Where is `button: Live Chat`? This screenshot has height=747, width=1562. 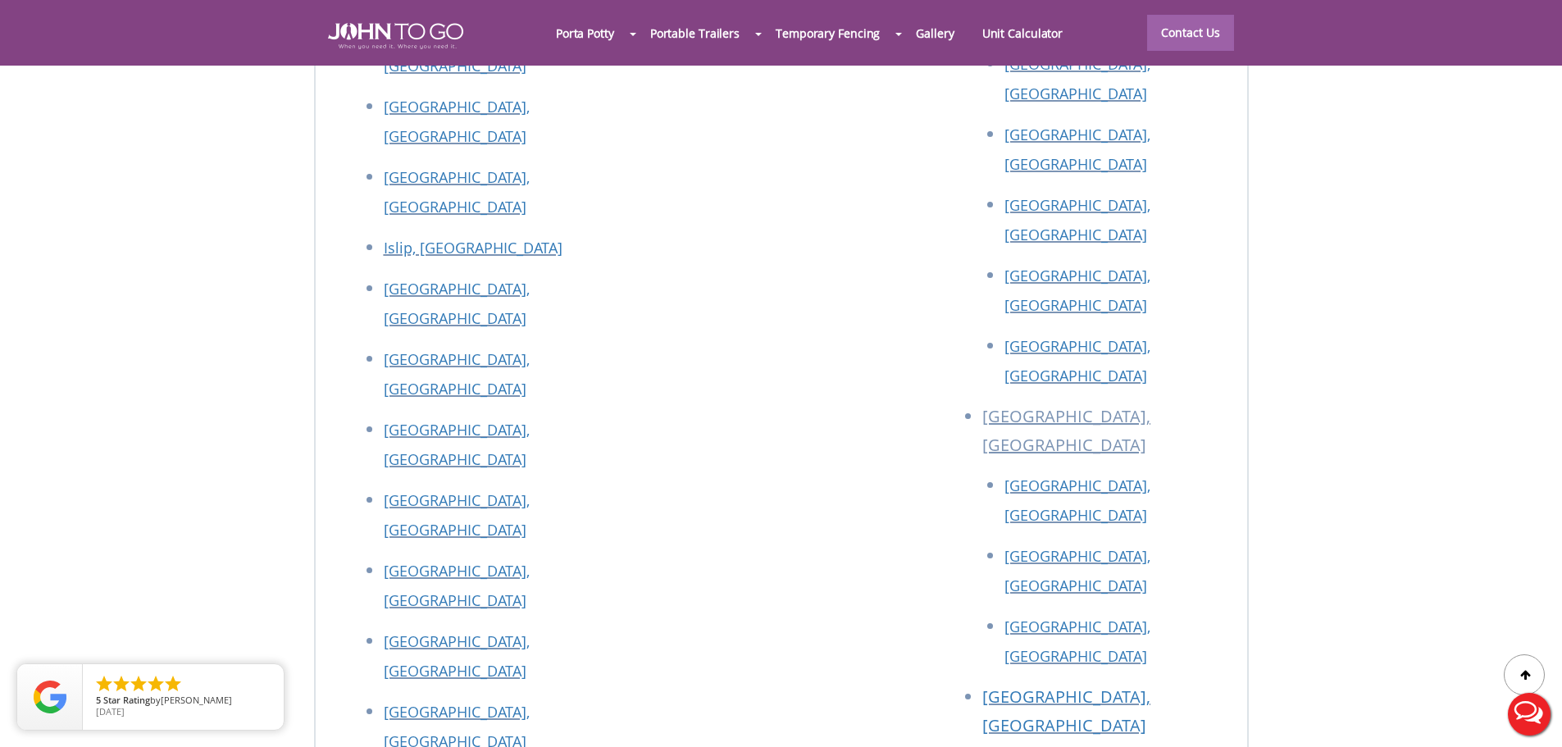 button: Live Chat is located at coordinates (1529, 714).